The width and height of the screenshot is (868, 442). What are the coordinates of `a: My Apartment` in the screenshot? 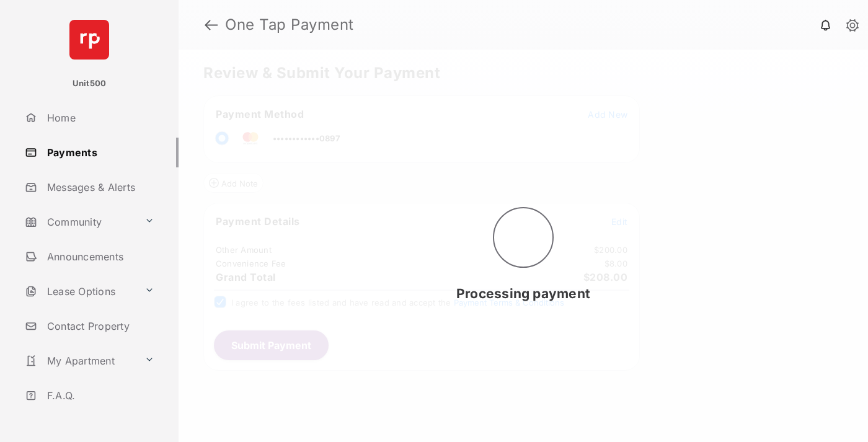 It's located at (79, 361).